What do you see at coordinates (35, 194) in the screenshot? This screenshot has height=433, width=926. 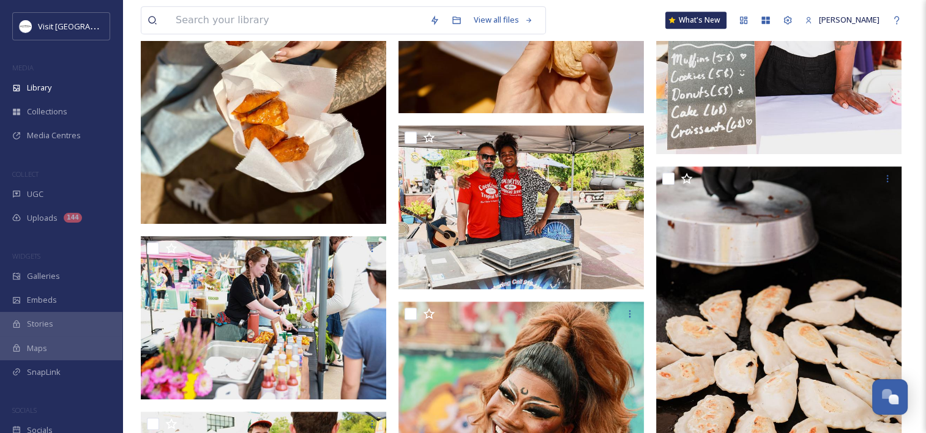 I see `span: UGC` at bounding box center [35, 194].